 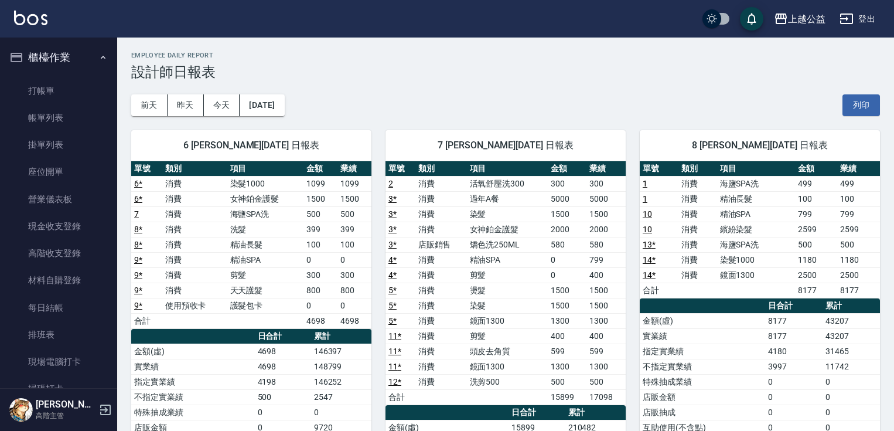 What do you see at coordinates (606, 397) in the screenshot?
I see `td: 17098` at bounding box center [606, 397].